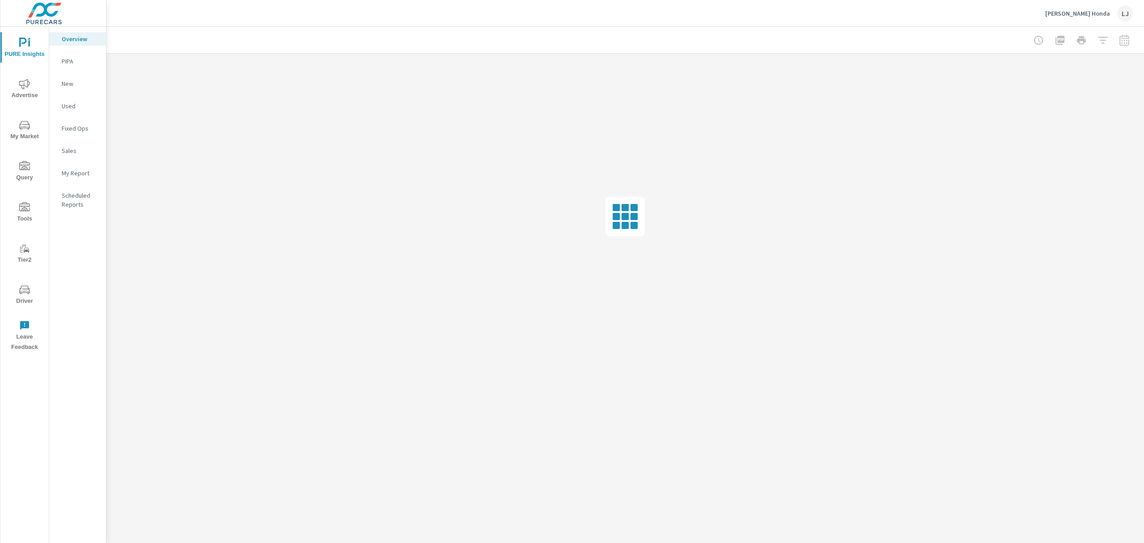 The image size is (1144, 543). I want to click on p: Sales, so click(80, 151).